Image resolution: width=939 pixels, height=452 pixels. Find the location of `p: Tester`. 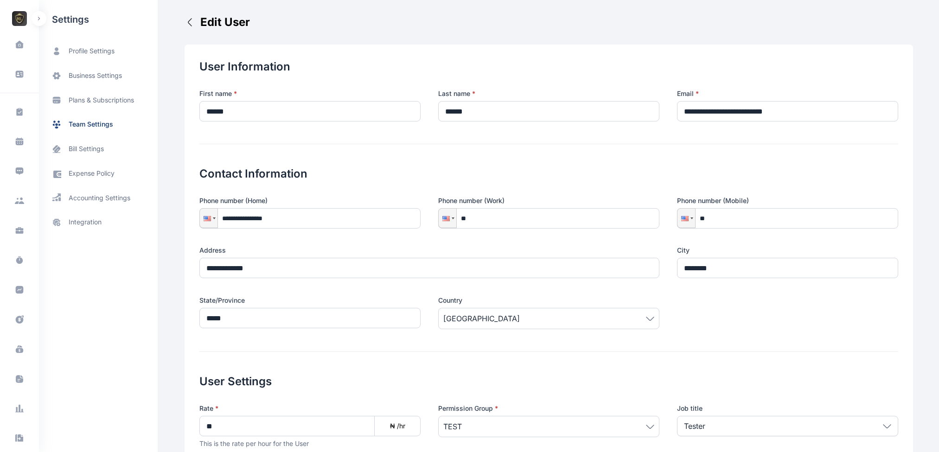

p: Tester is located at coordinates (694, 426).